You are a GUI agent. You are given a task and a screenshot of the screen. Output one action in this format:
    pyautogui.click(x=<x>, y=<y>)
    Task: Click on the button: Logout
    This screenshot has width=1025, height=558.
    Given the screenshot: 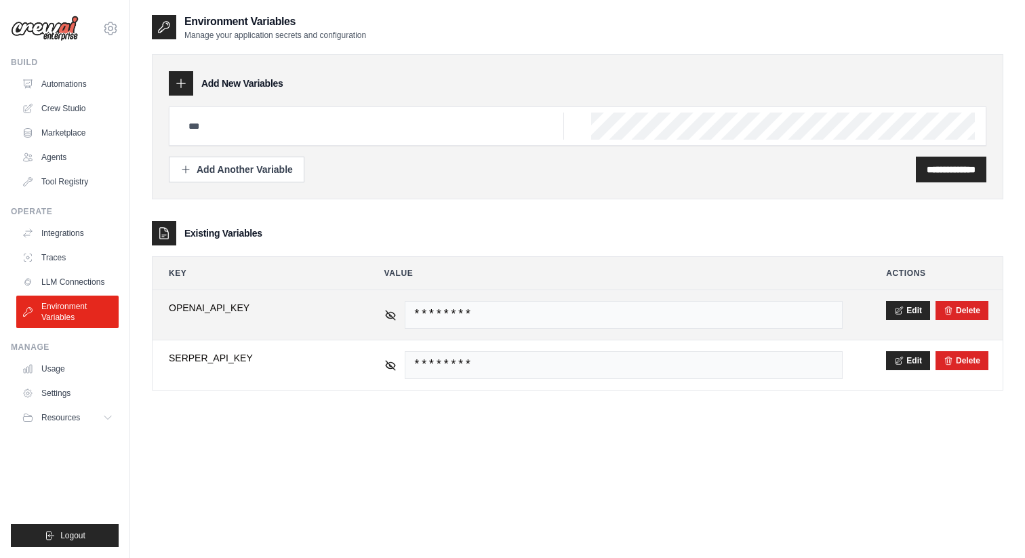 What is the action you would take?
    pyautogui.click(x=64, y=535)
    